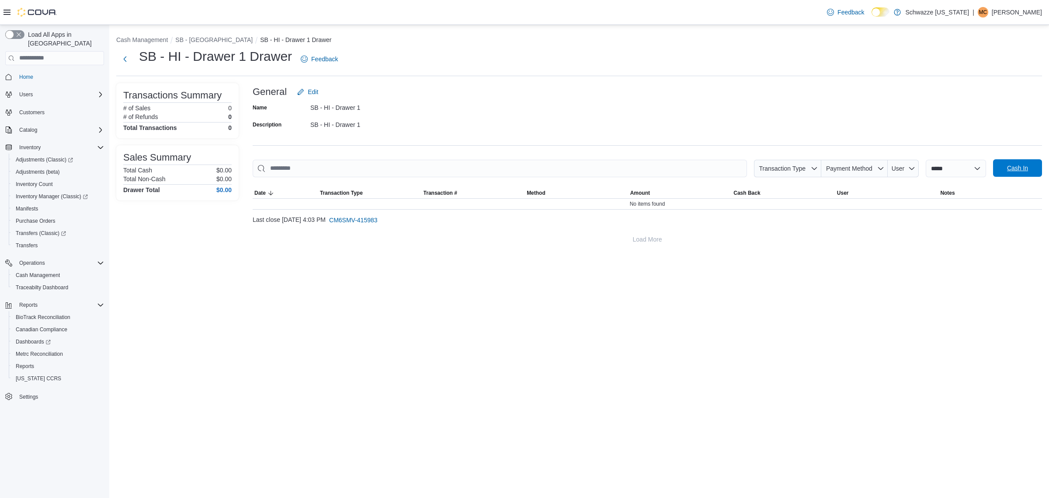 Image resolution: width=1049 pixels, height=498 pixels. I want to click on button: Method, so click(577, 193).